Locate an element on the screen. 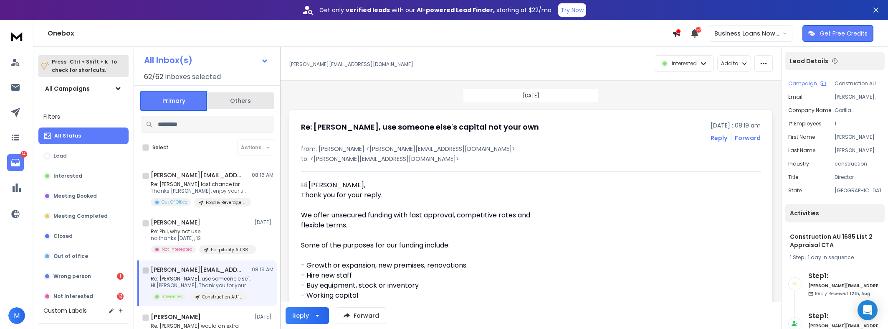 The width and height of the screenshot is (888, 329). p: First Name is located at coordinates (802, 137).